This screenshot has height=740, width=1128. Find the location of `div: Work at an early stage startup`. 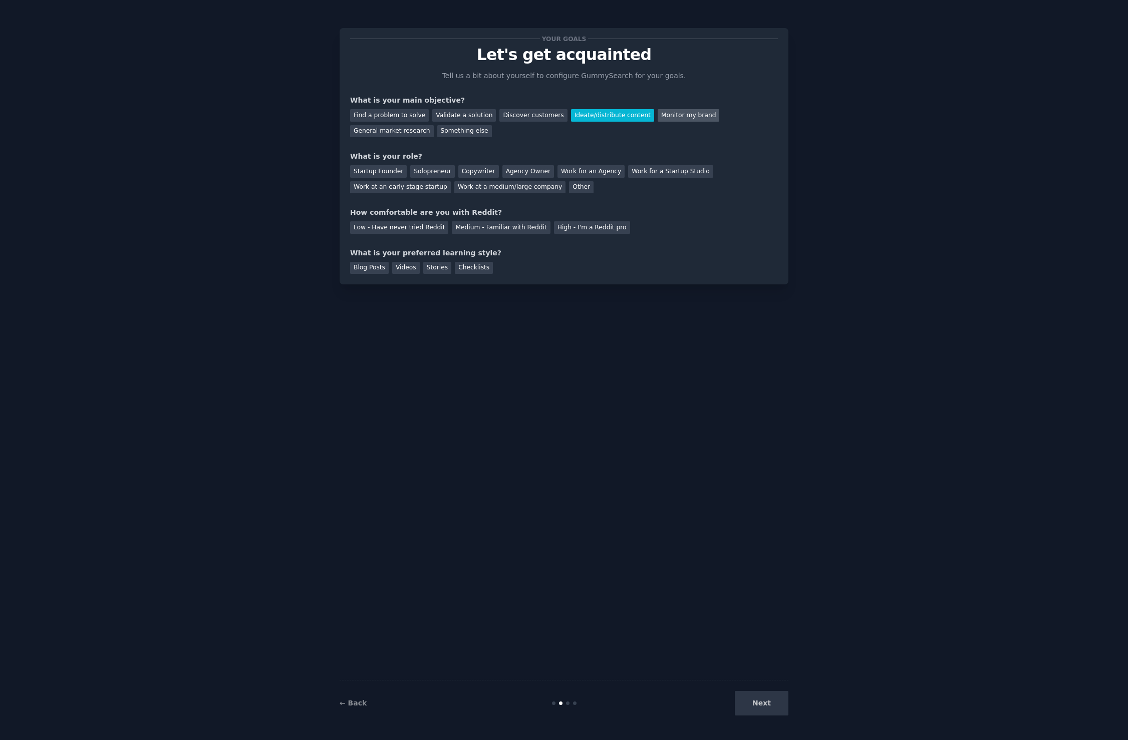

div: Work at an early stage startup is located at coordinates (400, 187).